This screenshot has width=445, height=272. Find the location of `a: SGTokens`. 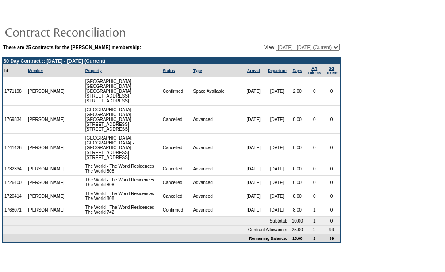

a: SGTokens is located at coordinates (331, 71).